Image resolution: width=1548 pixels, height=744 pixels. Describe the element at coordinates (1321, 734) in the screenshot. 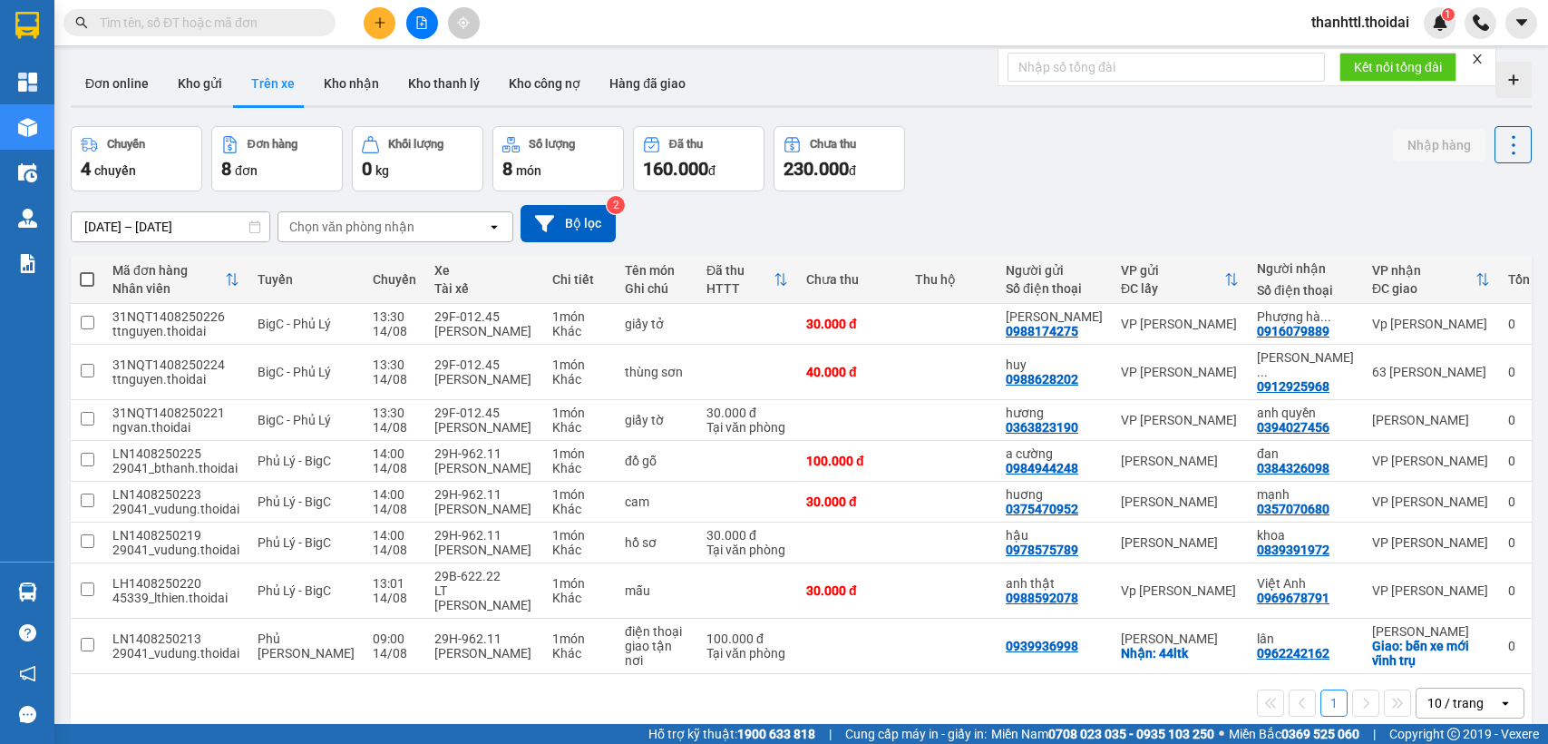

I see `strong: 0369 525 060` at that location.